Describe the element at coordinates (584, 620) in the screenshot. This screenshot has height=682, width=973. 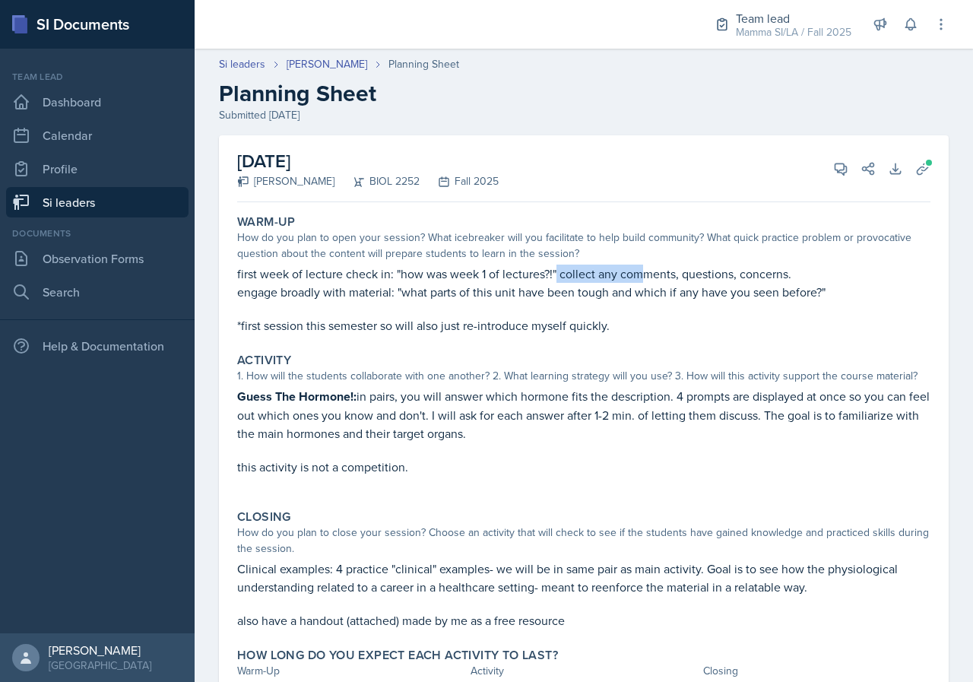
I see `p: also have a handout (attached) made by me as a free resource` at that location.